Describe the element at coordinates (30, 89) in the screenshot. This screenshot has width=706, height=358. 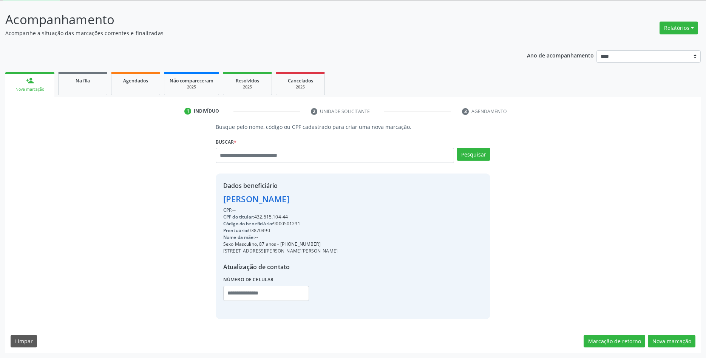
I see `div: Nova marcação` at that location.